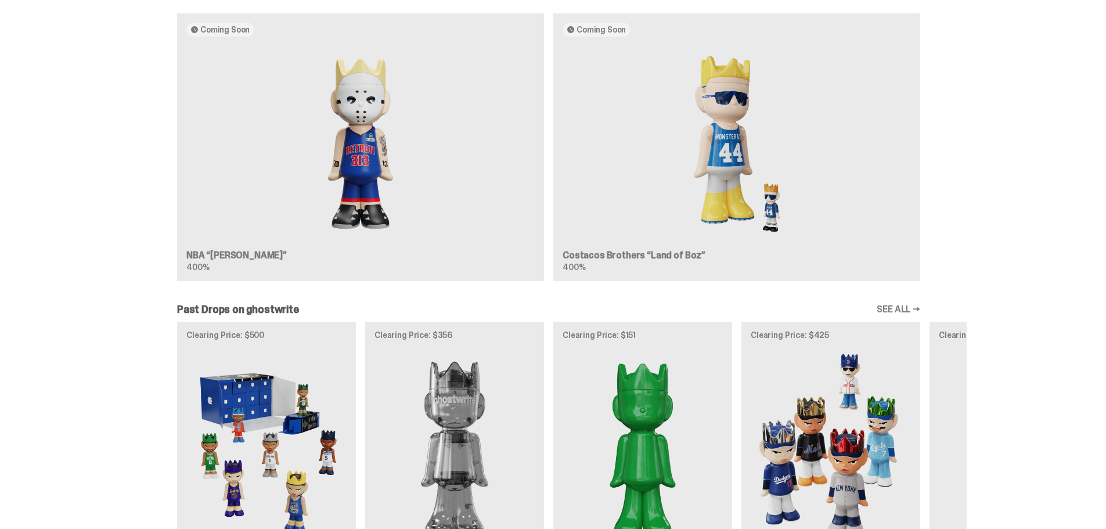 The height and width of the screenshot is (529, 1106). What do you see at coordinates (737, 256) in the screenshot?
I see `h3: Costacos Brothers “Land of Boz”` at bounding box center [737, 256].